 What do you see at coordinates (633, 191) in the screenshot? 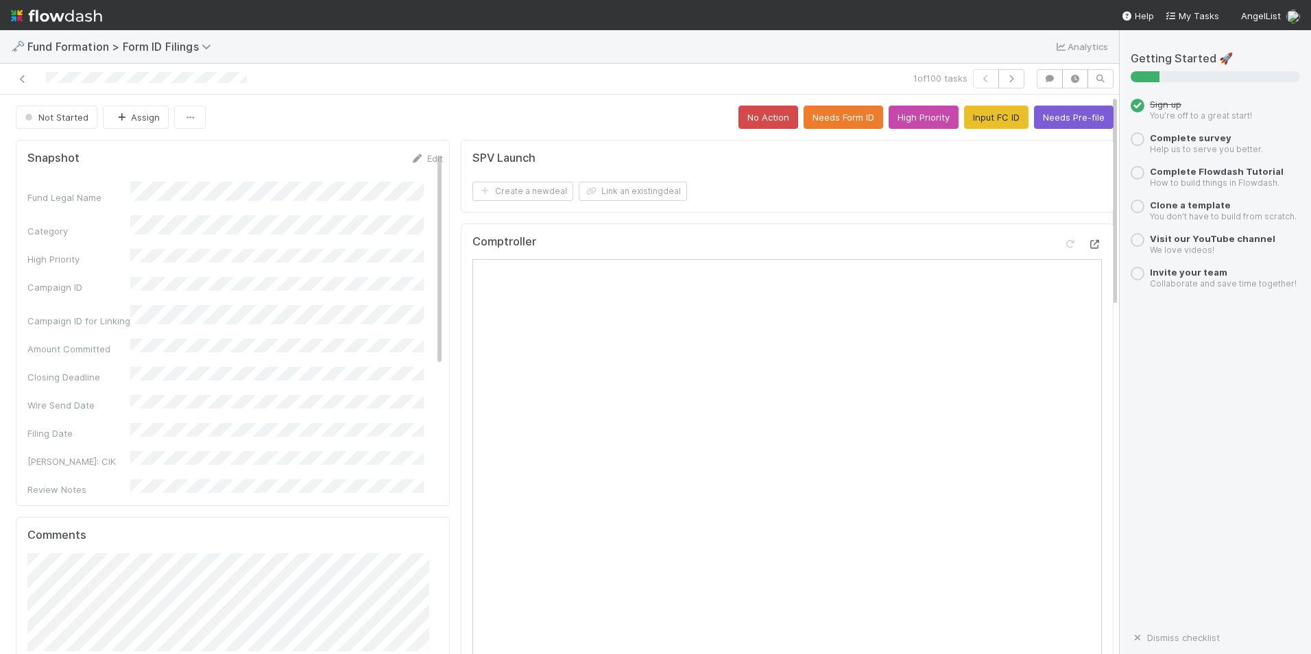
I see `button: Link an existingdeal` at bounding box center [633, 191].